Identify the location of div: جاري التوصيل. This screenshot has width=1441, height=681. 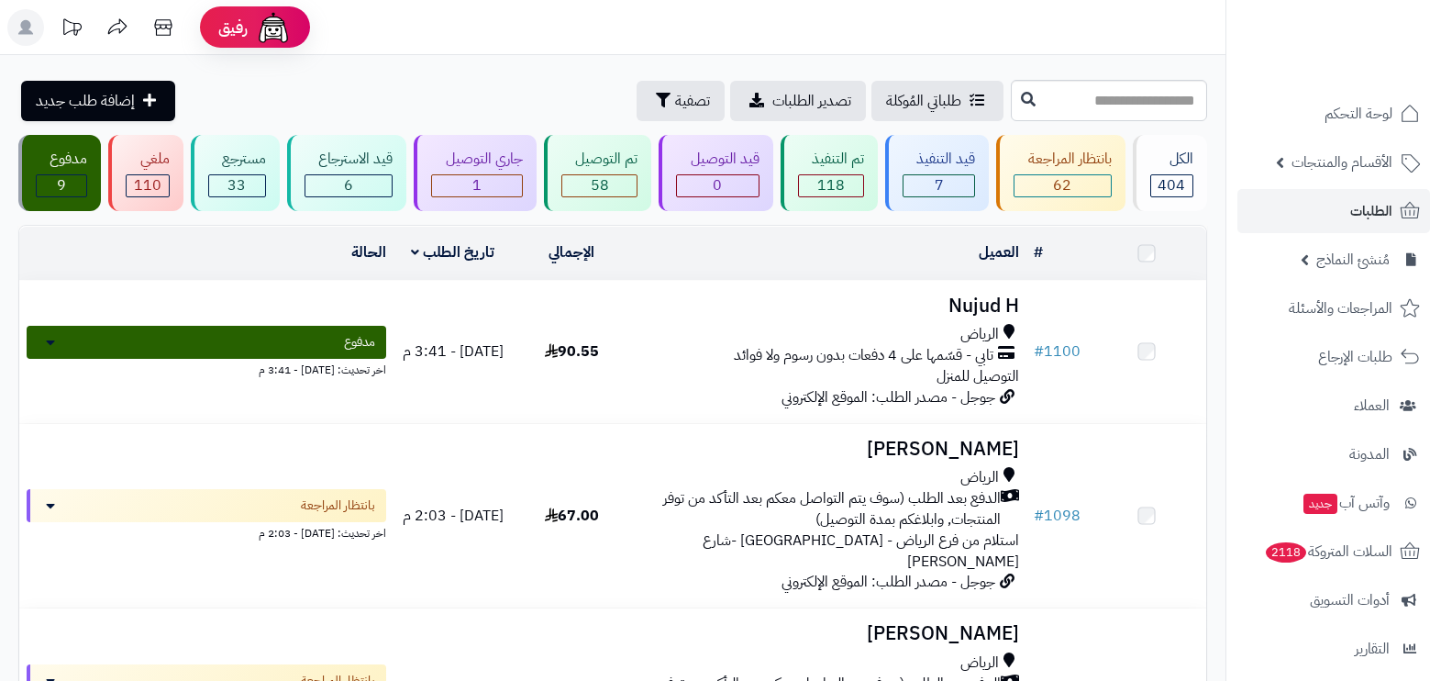
(476, 159).